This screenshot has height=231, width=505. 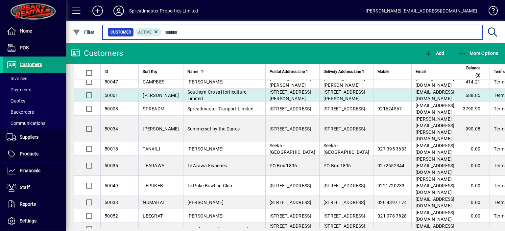 I want to click on span: Southern Cross Horticulture Limited, so click(x=217, y=95).